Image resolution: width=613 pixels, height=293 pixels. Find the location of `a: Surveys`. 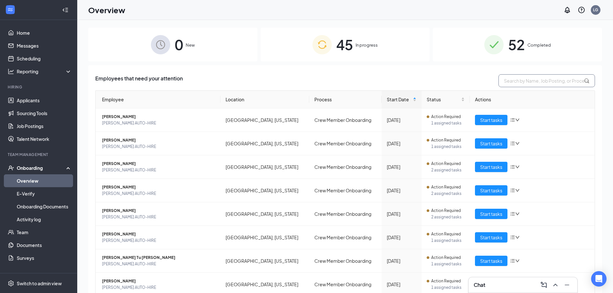

a: Surveys is located at coordinates (44, 258).